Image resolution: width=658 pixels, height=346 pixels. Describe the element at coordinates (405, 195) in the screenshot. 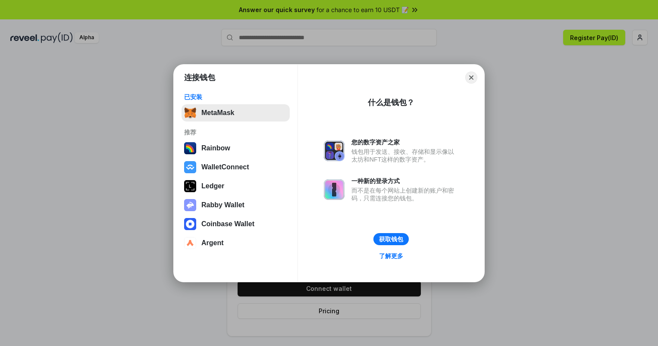

I see `div: 而不是在每个网站上创建新的账户和密码，只需连接您的钱包。` at that location.